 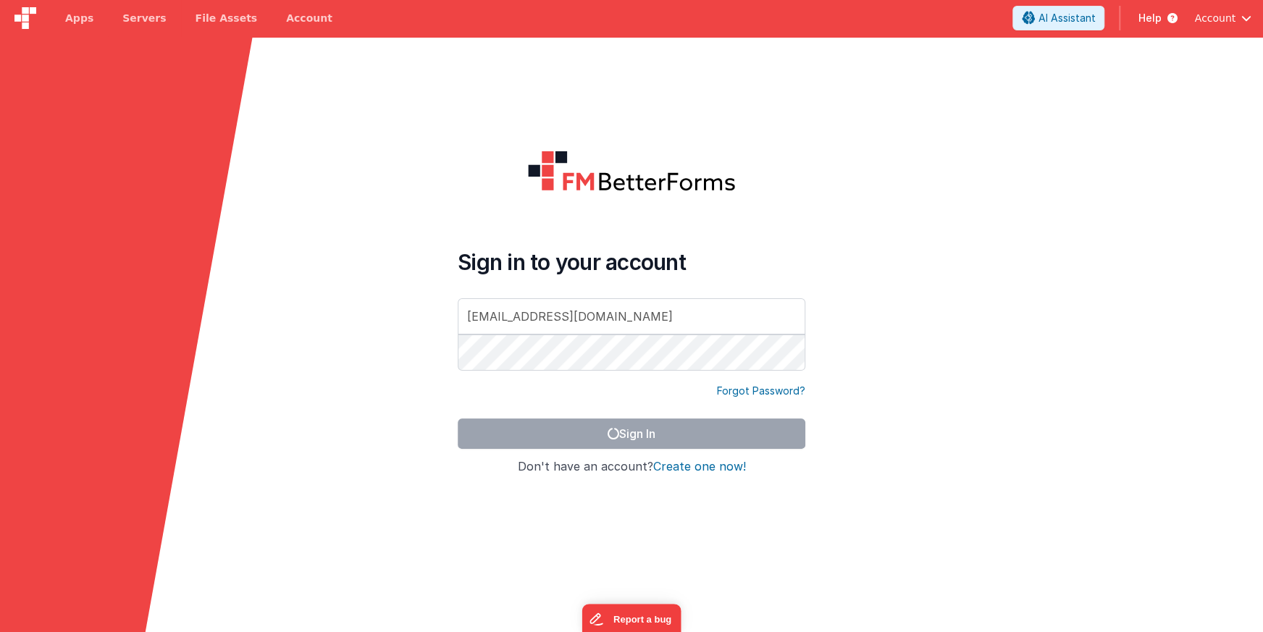 What do you see at coordinates (631, 262) in the screenshot?
I see `h4: Sign in to your account` at bounding box center [631, 262].